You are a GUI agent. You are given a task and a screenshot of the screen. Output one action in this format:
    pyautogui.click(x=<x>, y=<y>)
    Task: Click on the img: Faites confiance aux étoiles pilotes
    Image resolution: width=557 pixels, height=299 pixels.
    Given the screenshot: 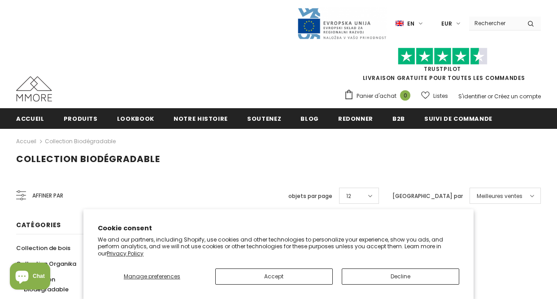 What is the action you would take?
    pyautogui.click(x=443, y=56)
    